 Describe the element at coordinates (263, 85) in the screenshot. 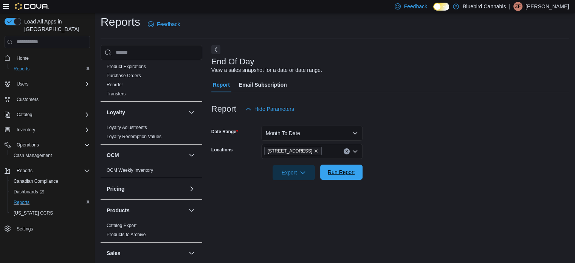

I see `span: Email Subscription` at that location.